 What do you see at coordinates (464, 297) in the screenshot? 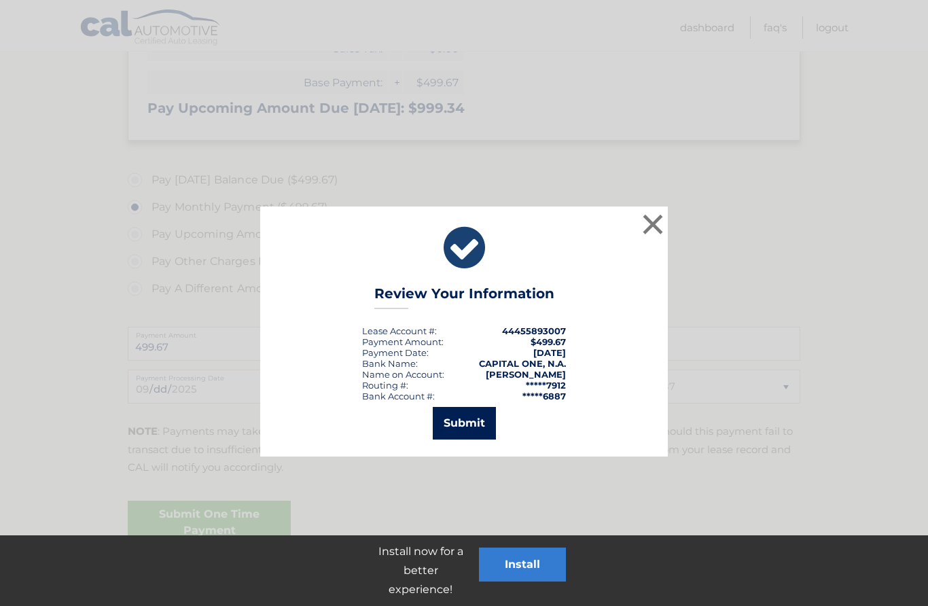
I see `h3: Review Your Information` at bounding box center [464, 297].